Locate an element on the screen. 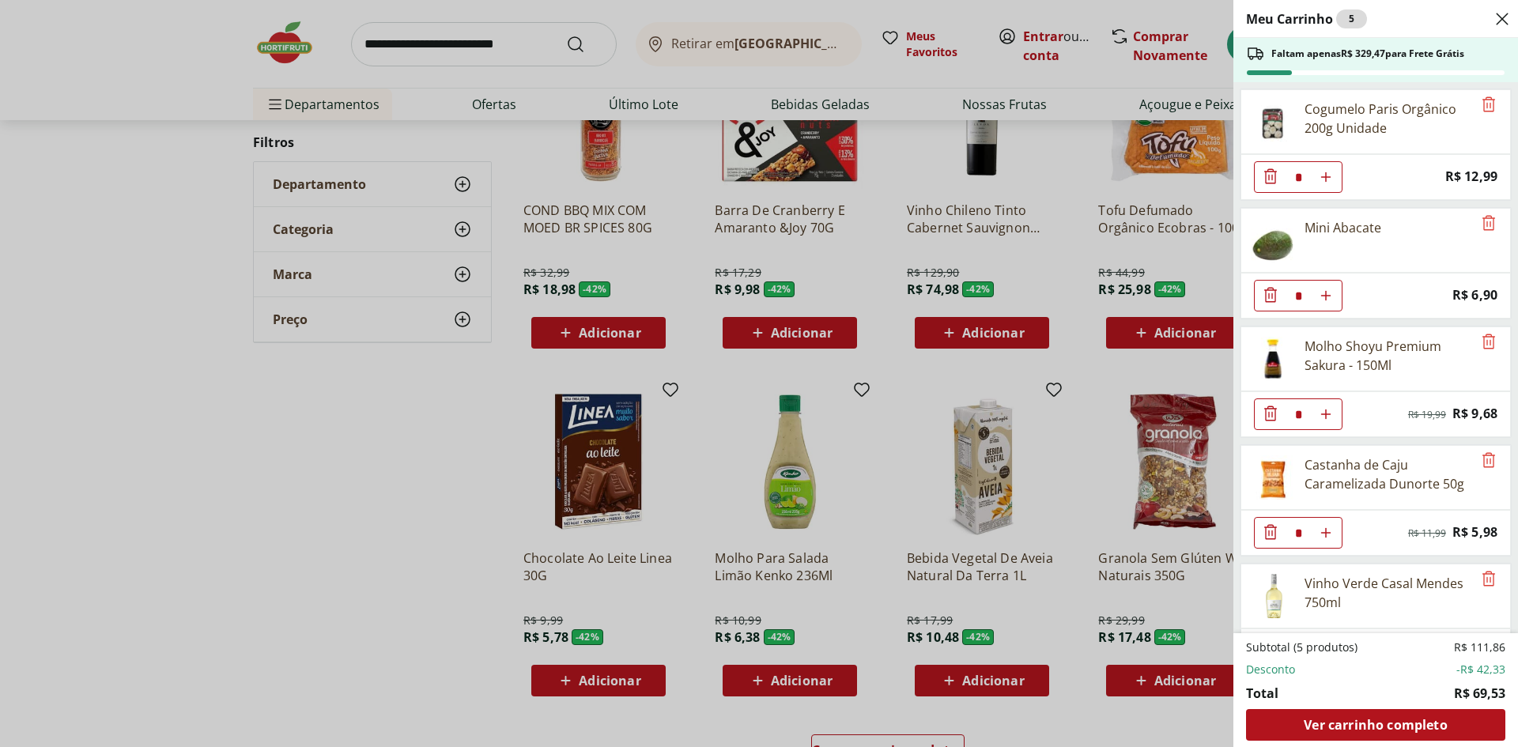 The image size is (1518, 747). div: Cogumelo Paris Orgânico 200g Unidade is located at coordinates (1388, 119).